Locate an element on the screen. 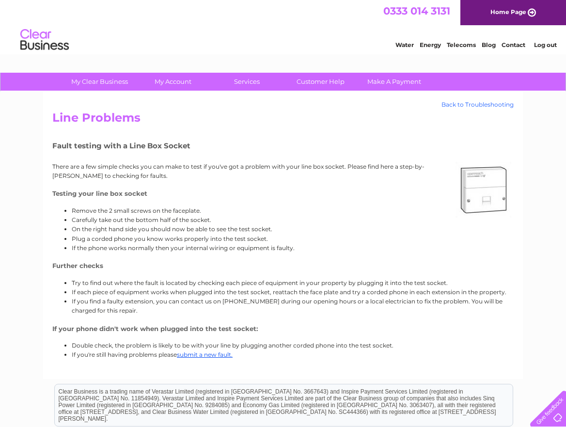 This screenshot has height=427, width=566. h5: Fault testing with a Line Box Socket is located at coordinates (283, 145).